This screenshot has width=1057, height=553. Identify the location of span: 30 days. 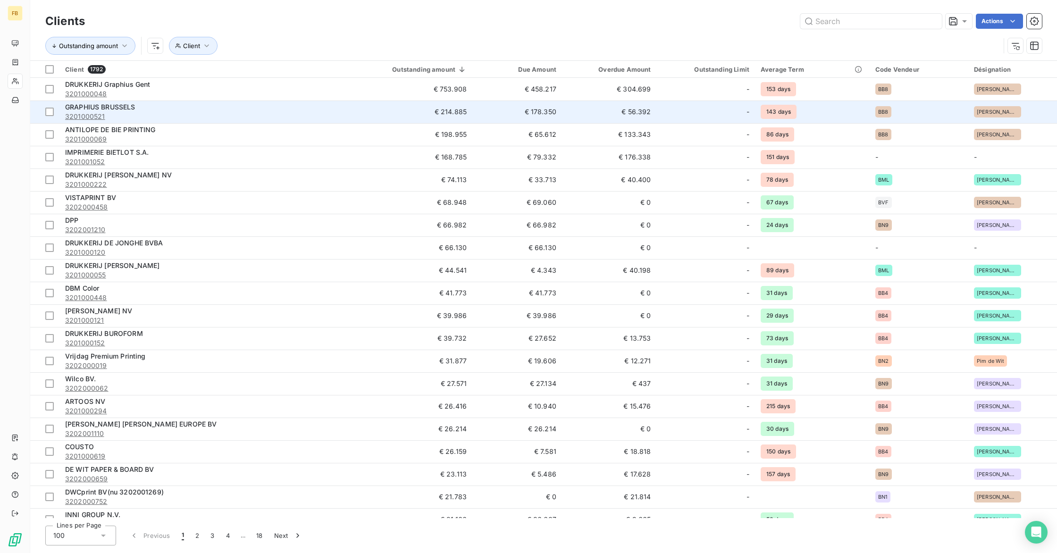
(777, 429).